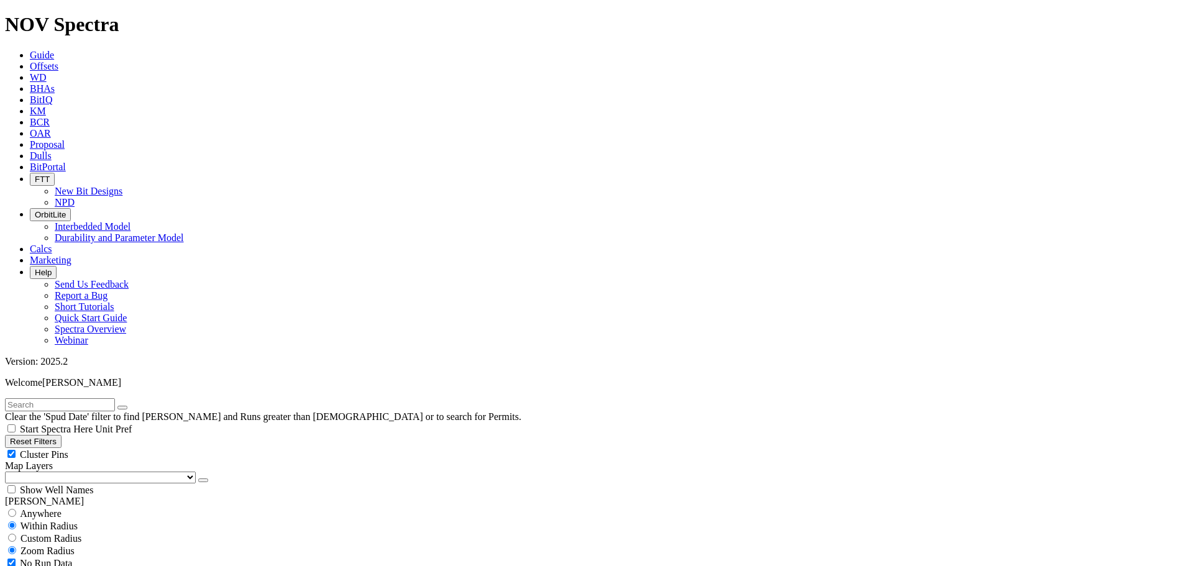 The width and height of the screenshot is (1193, 566). Describe the element at coordinates (29, 465) in the screenshot. I see `span: Map Layers` at that location.